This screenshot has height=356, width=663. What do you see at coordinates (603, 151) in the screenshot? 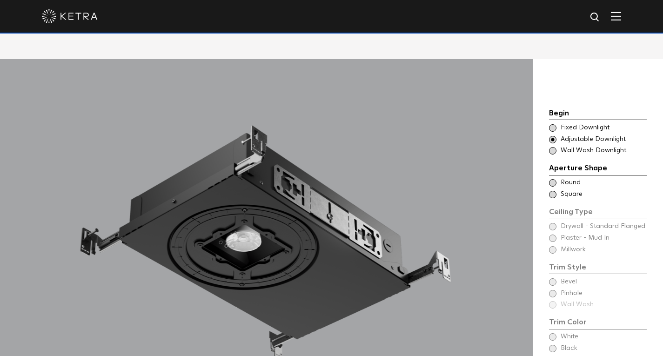
I see `span: Wall Wash Downlight` at bounding box center [603, 151].